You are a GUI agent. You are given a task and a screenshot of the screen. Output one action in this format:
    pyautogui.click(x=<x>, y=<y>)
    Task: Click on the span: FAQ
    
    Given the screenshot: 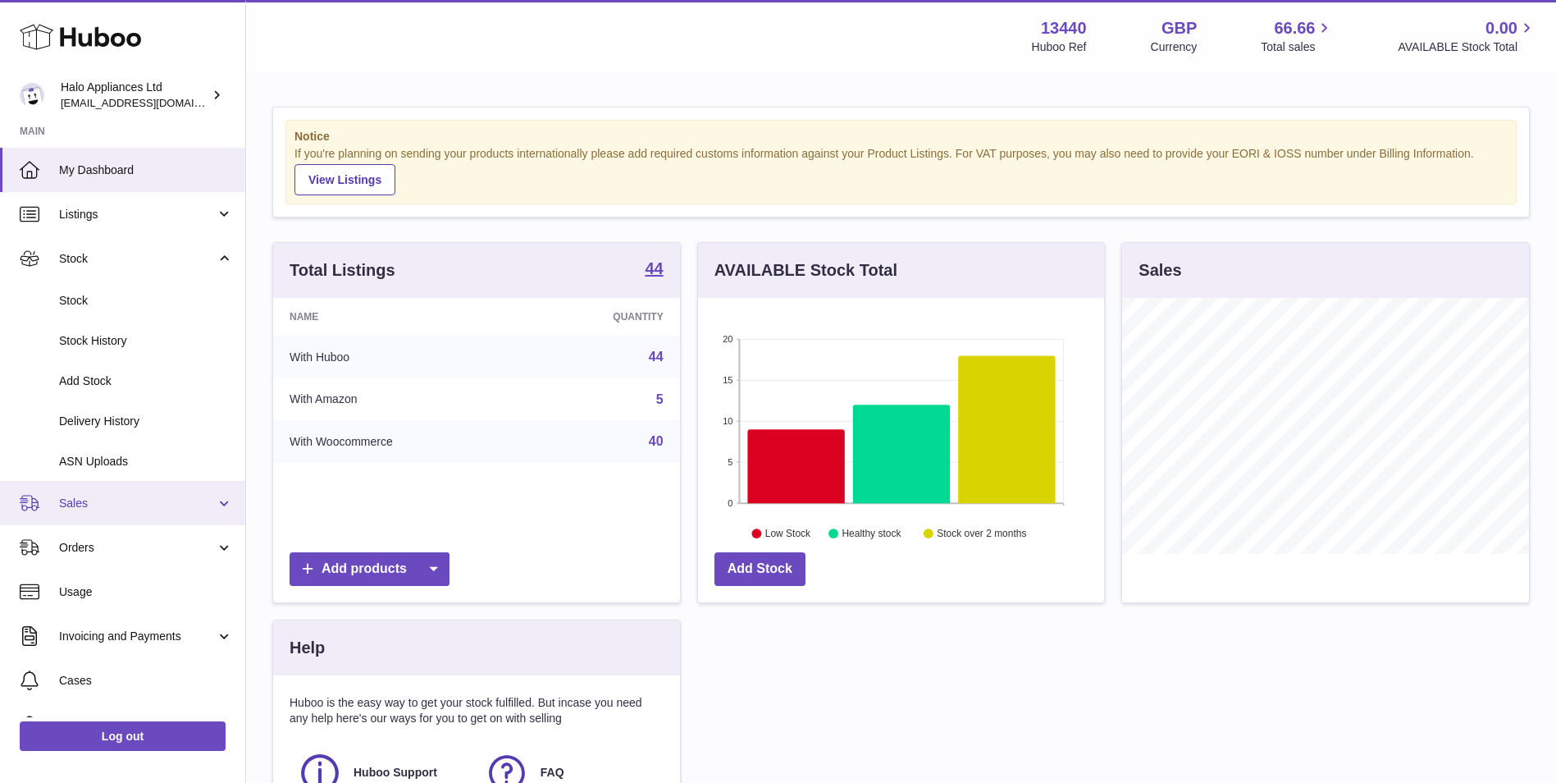 What is the action you would take?
    pyautogui.click(x=552, y=772)
    